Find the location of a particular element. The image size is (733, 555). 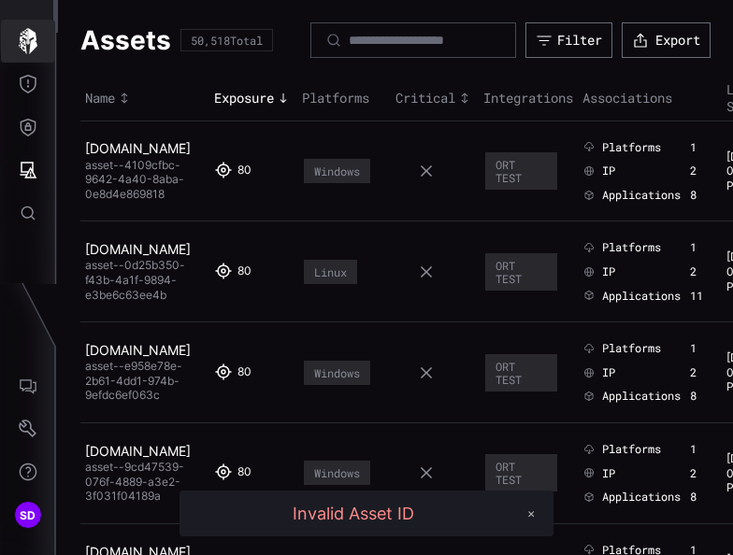

button: Export is located at coordinates (666, 40).